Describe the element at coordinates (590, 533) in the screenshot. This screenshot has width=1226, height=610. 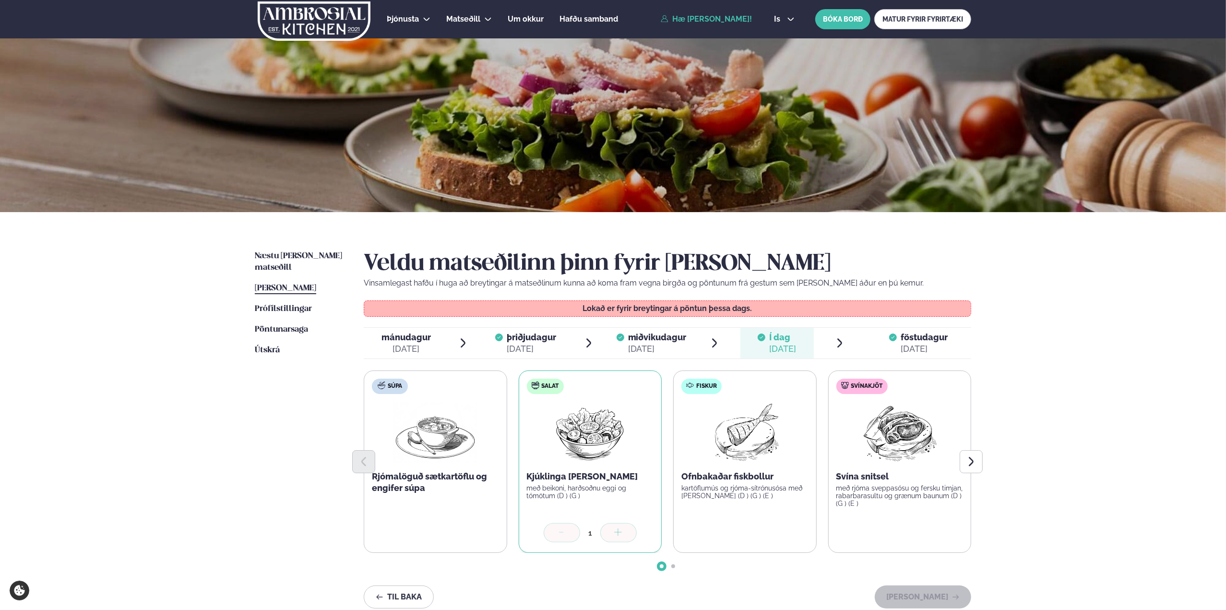
I see `div: 1` at that location.